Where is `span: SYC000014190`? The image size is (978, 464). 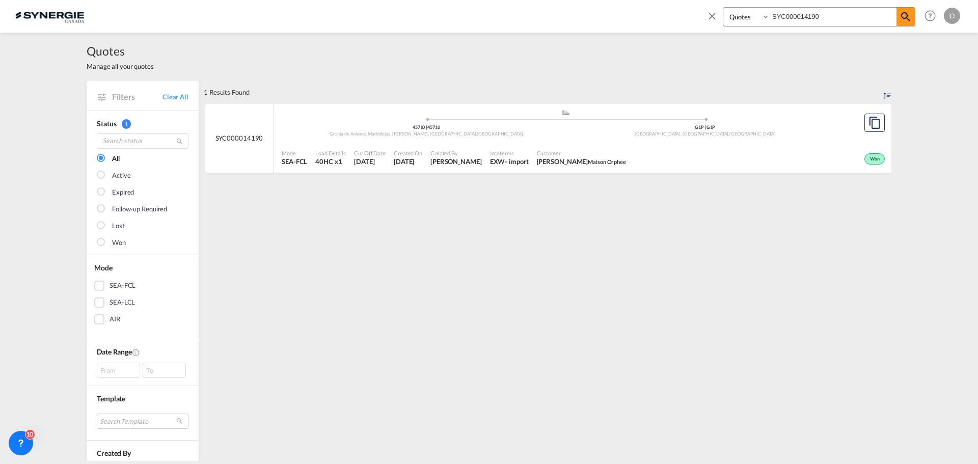
span: SYC000014190 is located at coordinates (239, 138).